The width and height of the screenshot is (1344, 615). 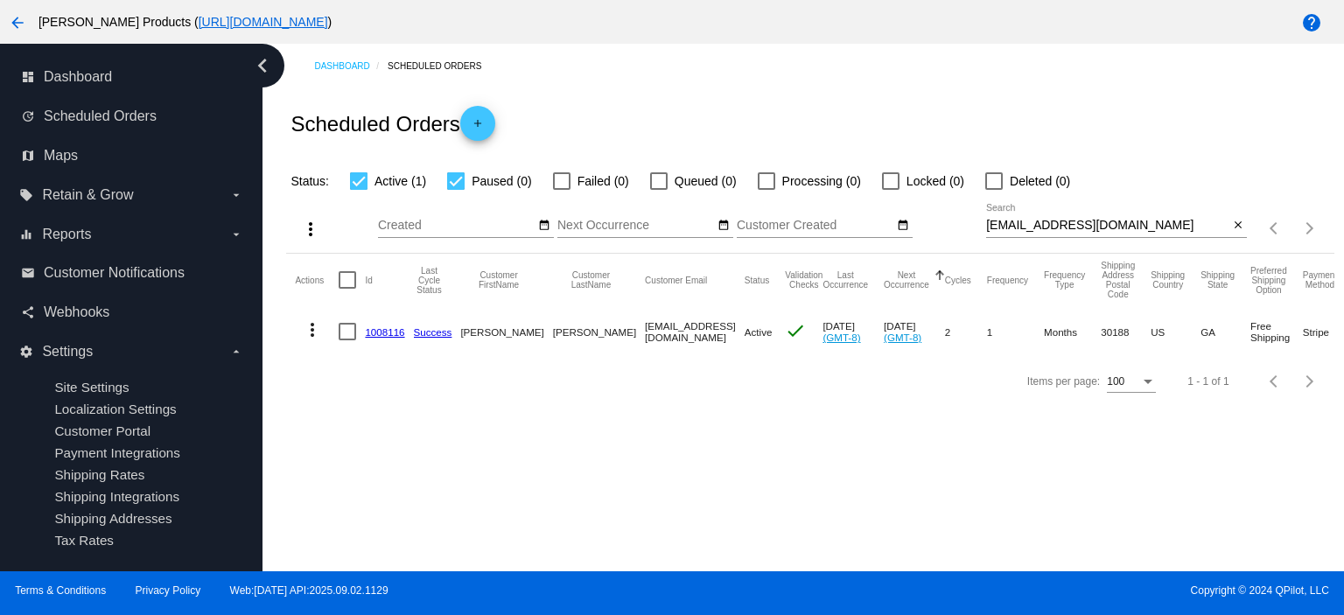 What do you see at coordinates (1320, 280) in the screenshot?
I see `button: Change sorting for PaymentMethod.Type` at bounding box center [1320, 280].